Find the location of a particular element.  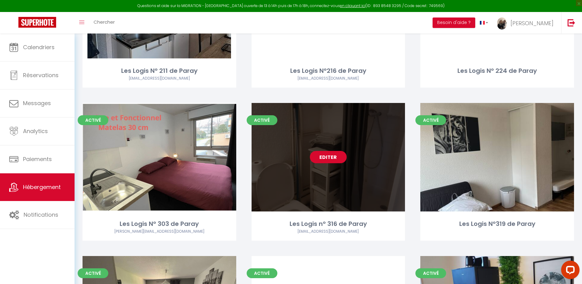

button: Open LiveChat chat widget is located at coordinates (14, 12).